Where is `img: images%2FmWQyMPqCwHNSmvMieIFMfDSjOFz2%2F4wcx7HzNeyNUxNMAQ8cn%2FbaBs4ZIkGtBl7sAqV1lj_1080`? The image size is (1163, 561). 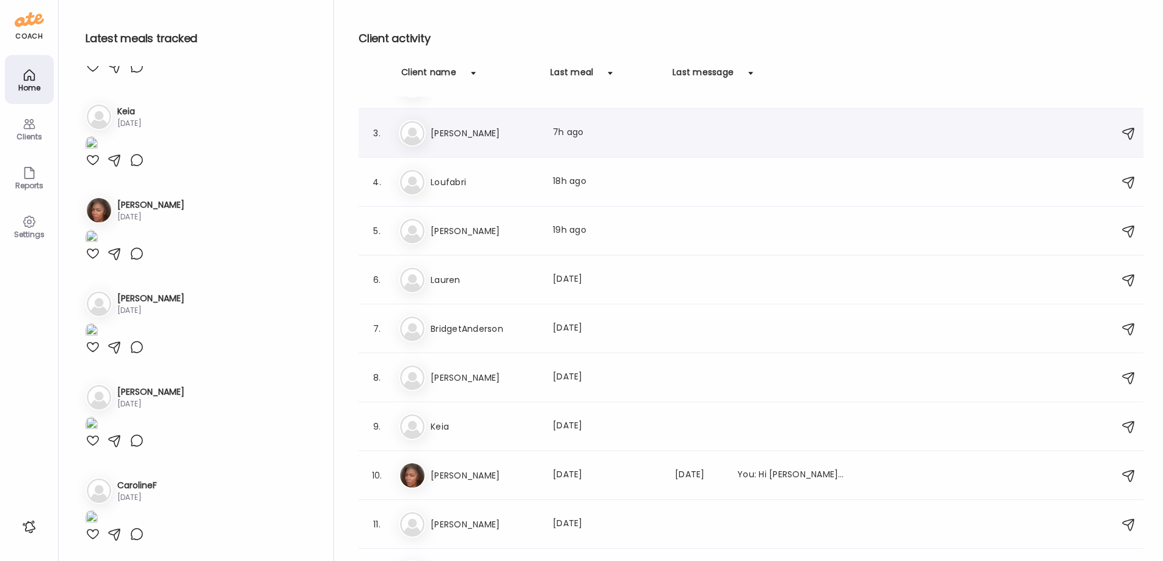 img: images%2FmWQyMPqCwHNSmvMieIFMfDSjOFz2%2F4wcx7HzNeyNUxNMAQ8cn%2FbaBs4ZIkGtBl7sAqV1lj_1080 is located at coordinates (92, 238).